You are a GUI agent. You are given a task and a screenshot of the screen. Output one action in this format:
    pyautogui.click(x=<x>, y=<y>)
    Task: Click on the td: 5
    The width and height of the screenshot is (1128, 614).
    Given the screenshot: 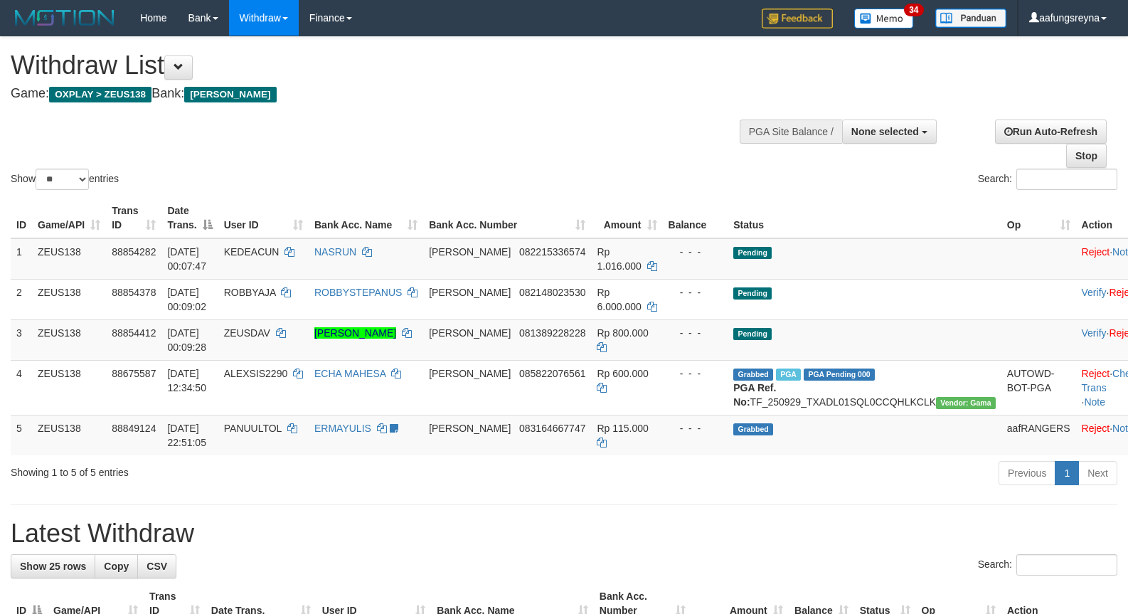 What is the action you would take?
    pyautogui.click(x=21, y=435)
    